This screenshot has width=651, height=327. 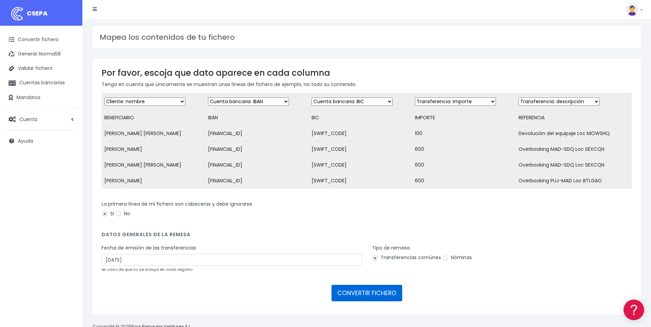 What do you see at coordinates (366, 236) in the screenshot?
I see `h4: Datos generales de la remesa` at bounding box center [366, 236].